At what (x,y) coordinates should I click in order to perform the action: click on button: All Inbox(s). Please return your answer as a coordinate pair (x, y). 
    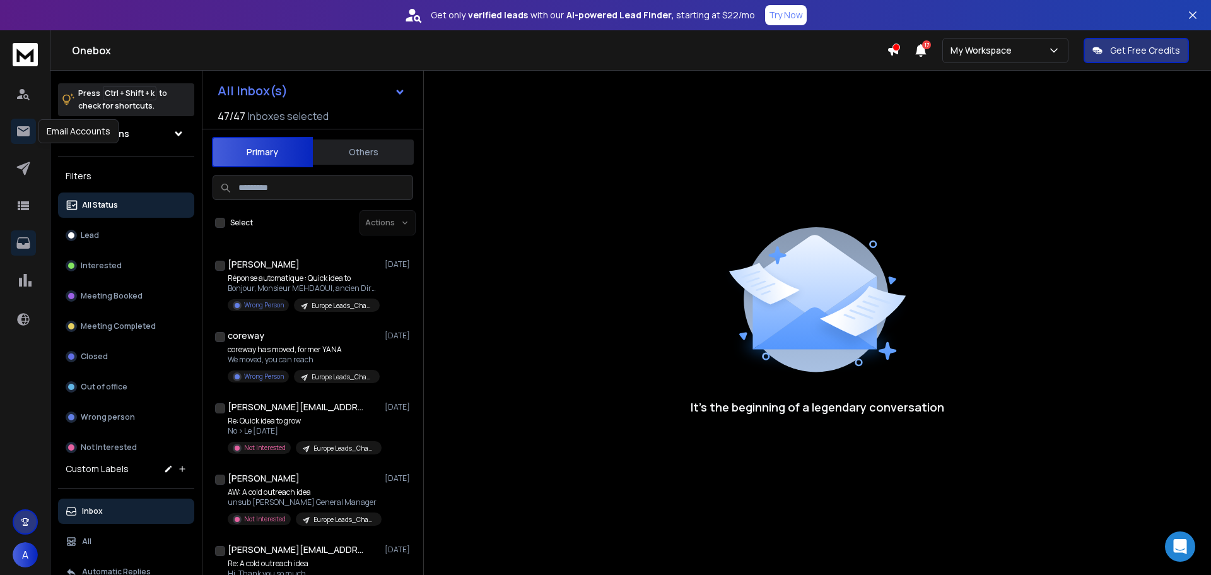
    Looking at the image, I should click on (312, 91).